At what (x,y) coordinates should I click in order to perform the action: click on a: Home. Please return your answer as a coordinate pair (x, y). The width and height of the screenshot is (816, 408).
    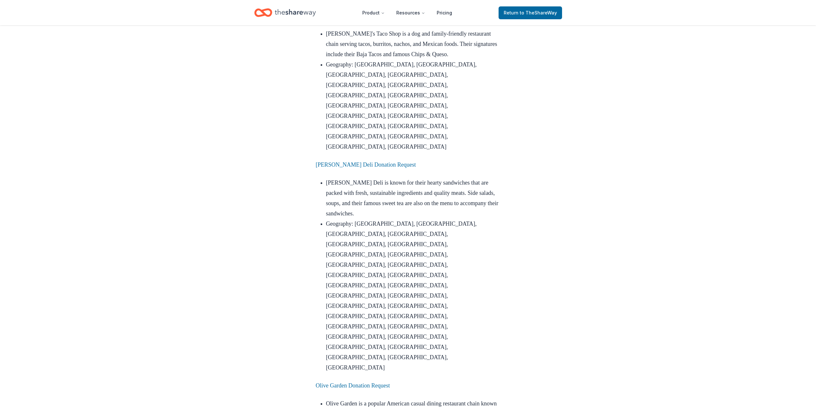
    Looking at the image, I should click on (285, 13).